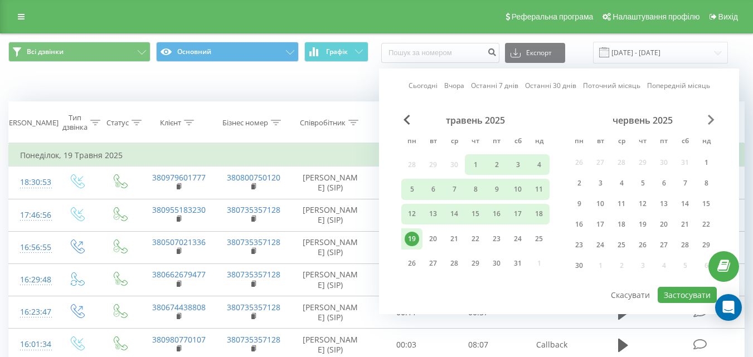 The width and height of the screenshot is (753, 357). Describe the element at coordinates (412, 214) in the screenshot. I see `div: пн 12 трав 2025 р.` at that location.